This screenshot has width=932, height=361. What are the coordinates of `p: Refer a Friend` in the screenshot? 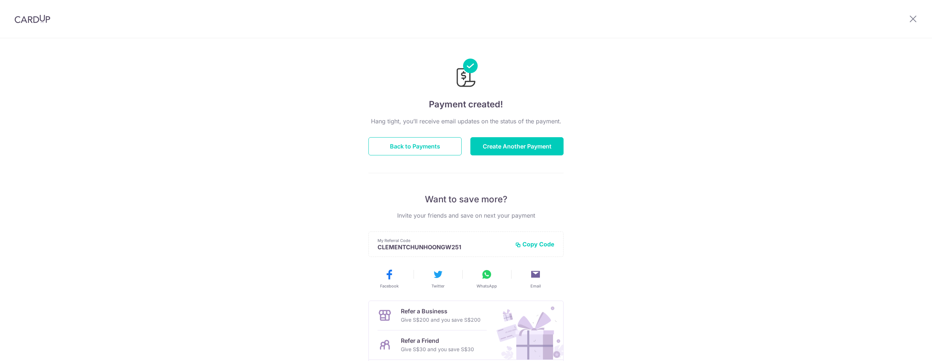 It's located at (437, 341).